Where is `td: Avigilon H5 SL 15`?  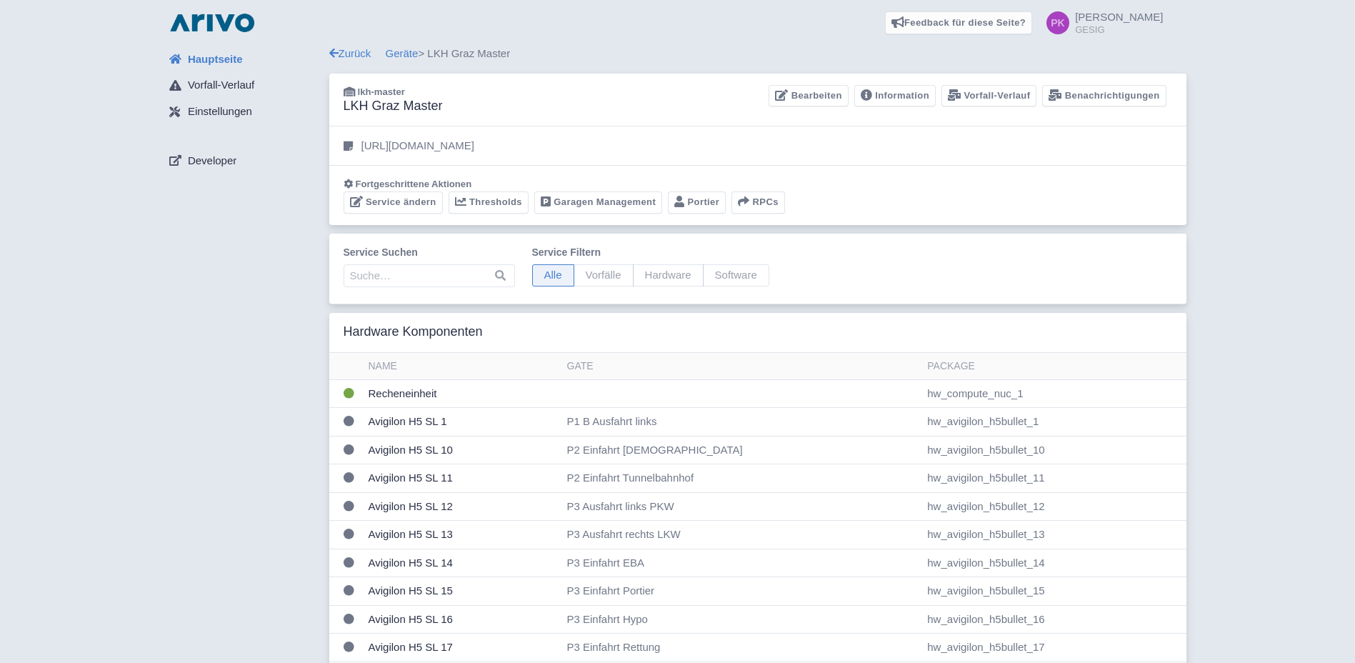 td: Avigilon H5 SL 15 is located at coordinates (462, 592).